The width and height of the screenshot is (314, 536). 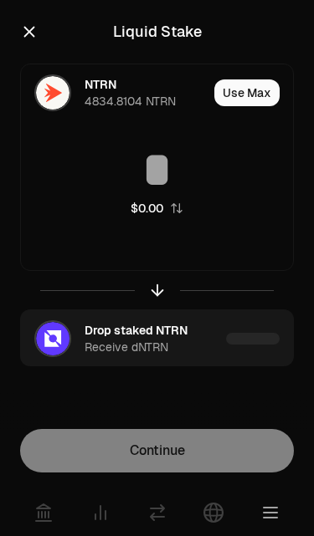 What do you see at coordinates (126, 347) in the screenshot?
I see `div: Receive dNTRN` at bounding box center [126, 347].